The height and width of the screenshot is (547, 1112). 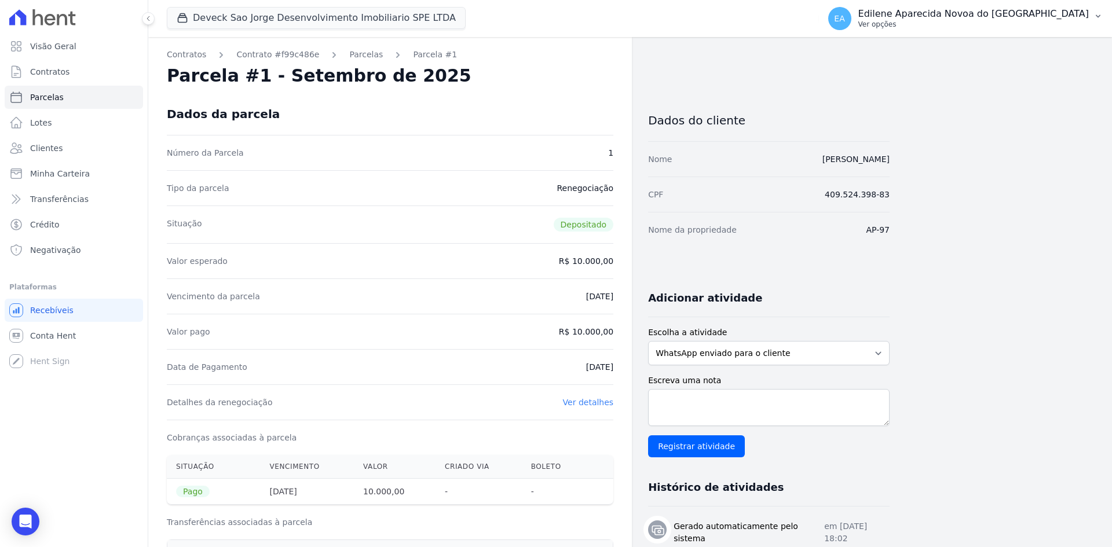 What do you see at coordinates (52, 310) in the screenshot?
I see `span: Recebíveis` at bounding box center [52, 310].